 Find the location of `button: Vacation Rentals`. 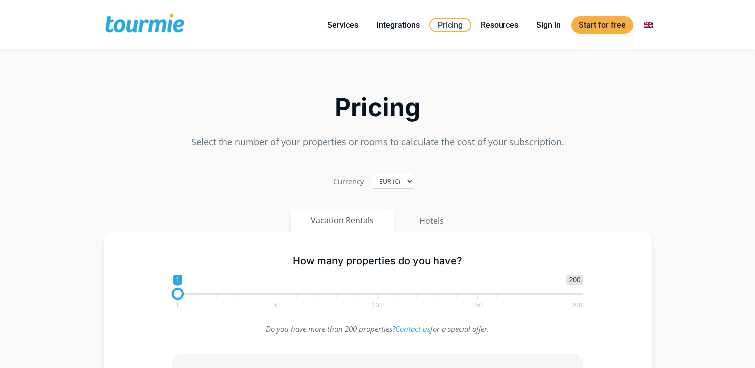

button: Vacation Rentals is located at coordinates (342, 221).